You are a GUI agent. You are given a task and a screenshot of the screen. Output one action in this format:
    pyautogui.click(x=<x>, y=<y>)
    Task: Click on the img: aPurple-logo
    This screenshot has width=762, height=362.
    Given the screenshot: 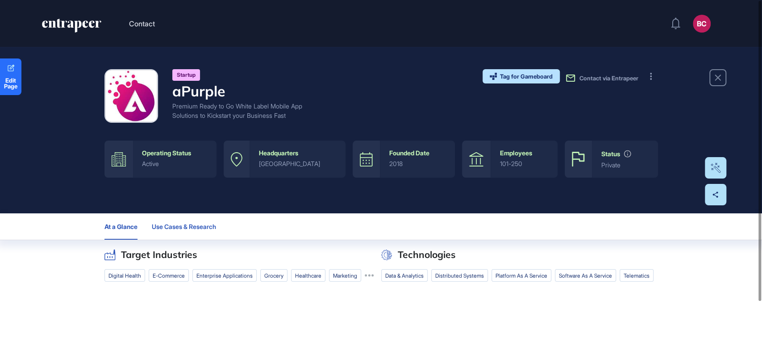 What is the action you would take?
    pyautogui.click(x=131, y=96)
    